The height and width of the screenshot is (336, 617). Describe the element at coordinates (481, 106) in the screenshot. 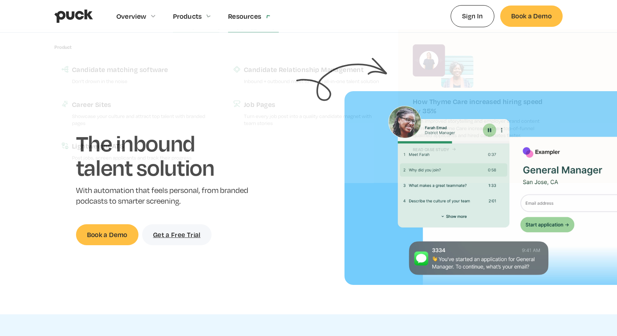

I see `a: How Thyme Care increased hiring speed by 35%With improved storytelling and employer brand content...` at that location.